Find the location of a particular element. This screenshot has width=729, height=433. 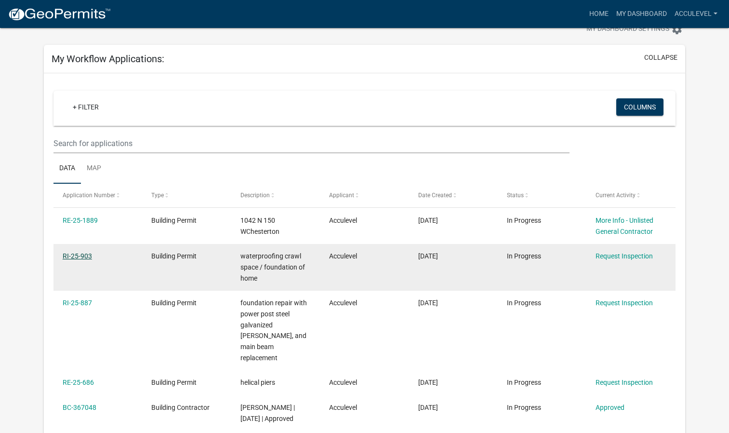

button: Columns is located at coordinates (640, 107).